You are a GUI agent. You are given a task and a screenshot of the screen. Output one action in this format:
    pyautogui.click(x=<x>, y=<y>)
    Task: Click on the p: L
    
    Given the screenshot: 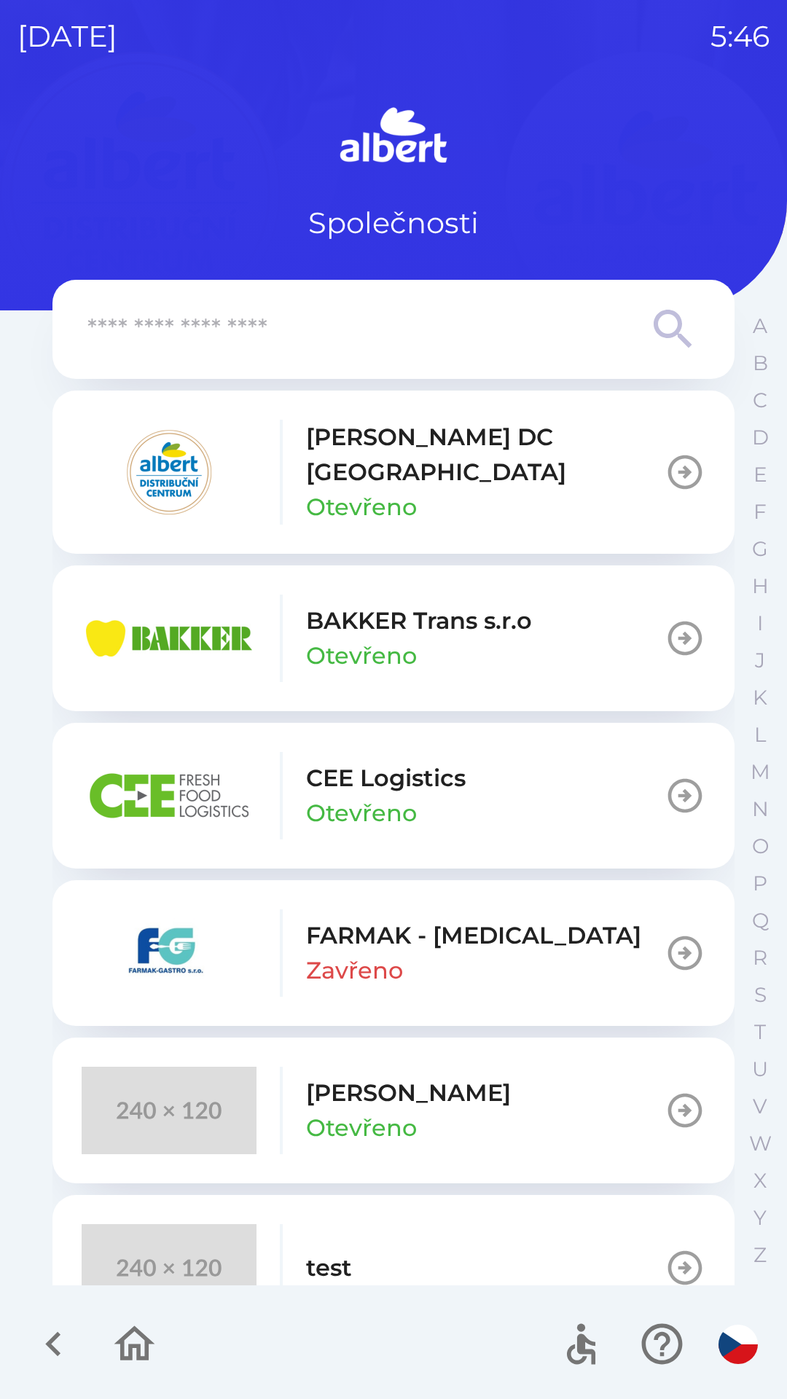 What is the action you would take?
    pyautogui.click(x=760, y=735)
    